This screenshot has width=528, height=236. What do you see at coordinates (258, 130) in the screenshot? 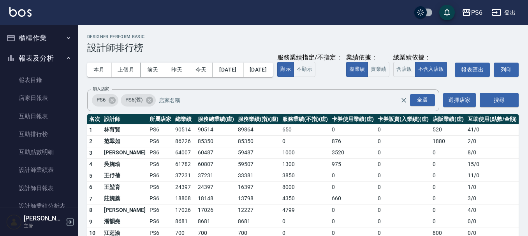
I see `td: 89864` at bounding box center [258, 130].